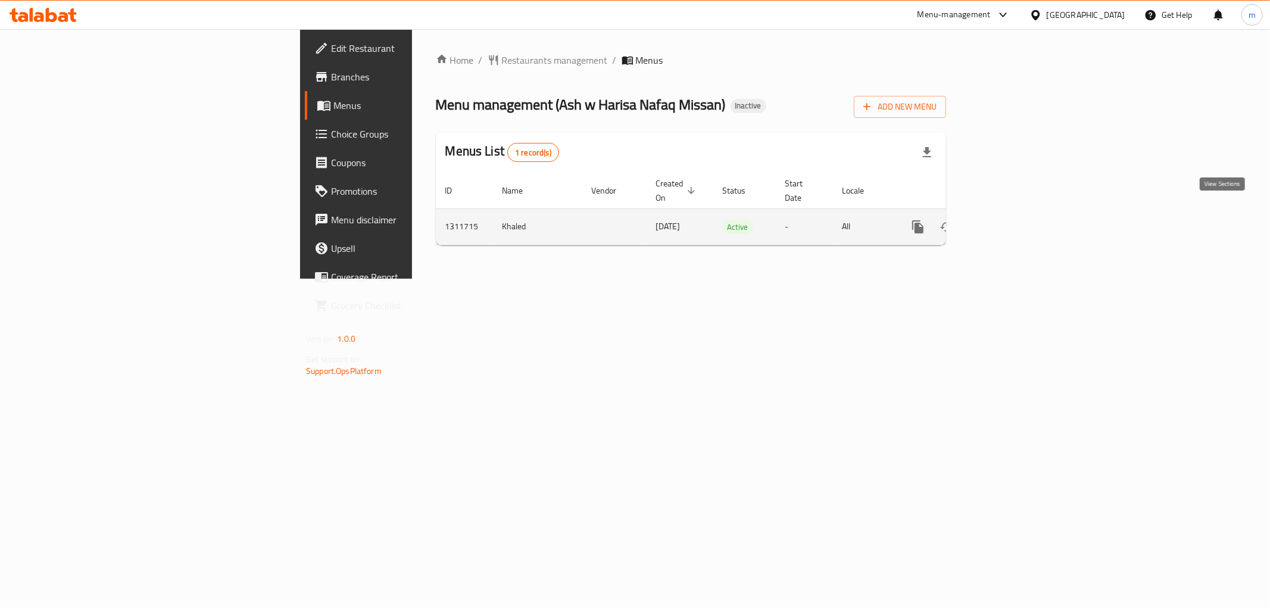 This screenshot has width=1270, height=608. I want to click on span: Coverage Report, so click(417, 277).